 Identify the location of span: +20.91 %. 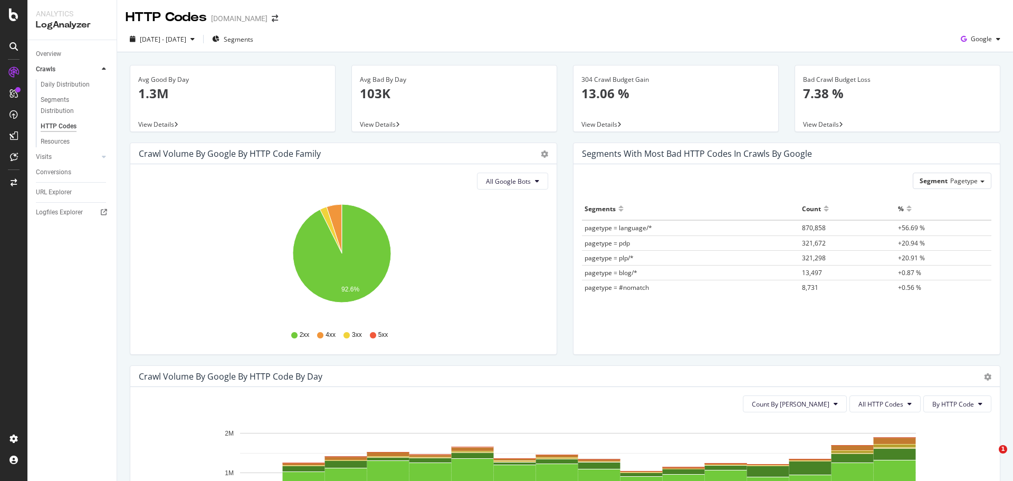
(911, 257).